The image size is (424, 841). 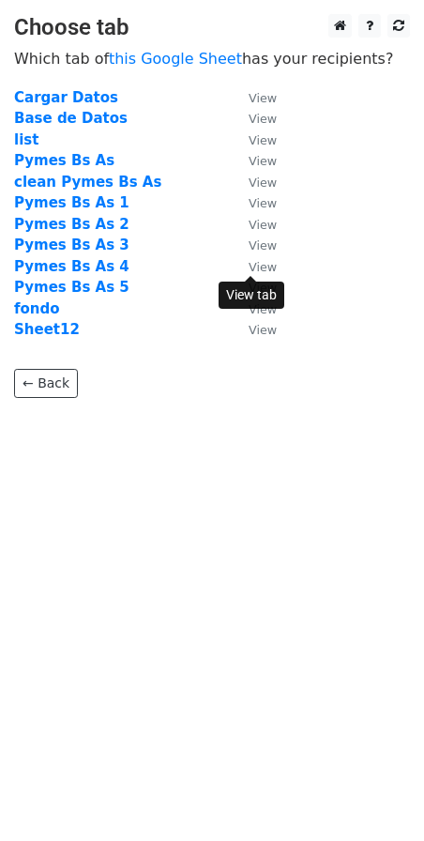 What do you see at coordinates (87, 182) in the screenshot?
I see `a: clean Pymes Bs As` at bounding box center [87, 182].